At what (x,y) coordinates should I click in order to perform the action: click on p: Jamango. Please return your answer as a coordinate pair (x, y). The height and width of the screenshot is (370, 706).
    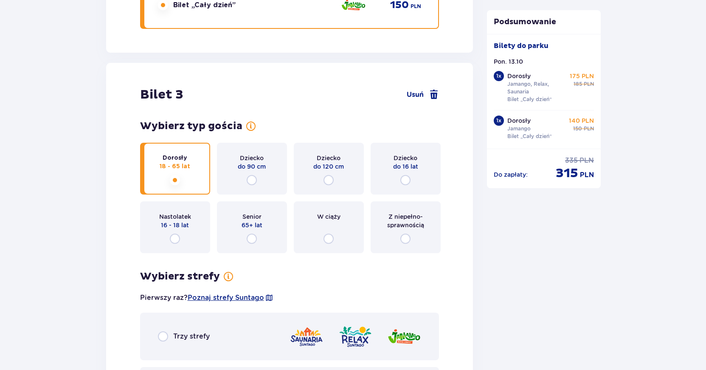
    Looking at the image, I should click on (519, 129).